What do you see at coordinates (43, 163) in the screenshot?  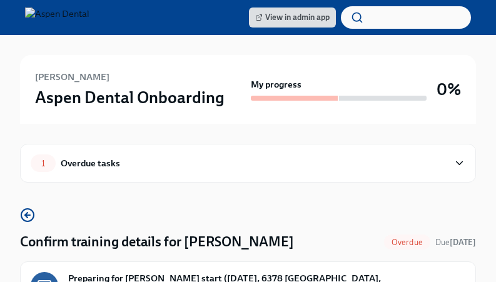 I see `span: 1` at bounding box center [43, 163].